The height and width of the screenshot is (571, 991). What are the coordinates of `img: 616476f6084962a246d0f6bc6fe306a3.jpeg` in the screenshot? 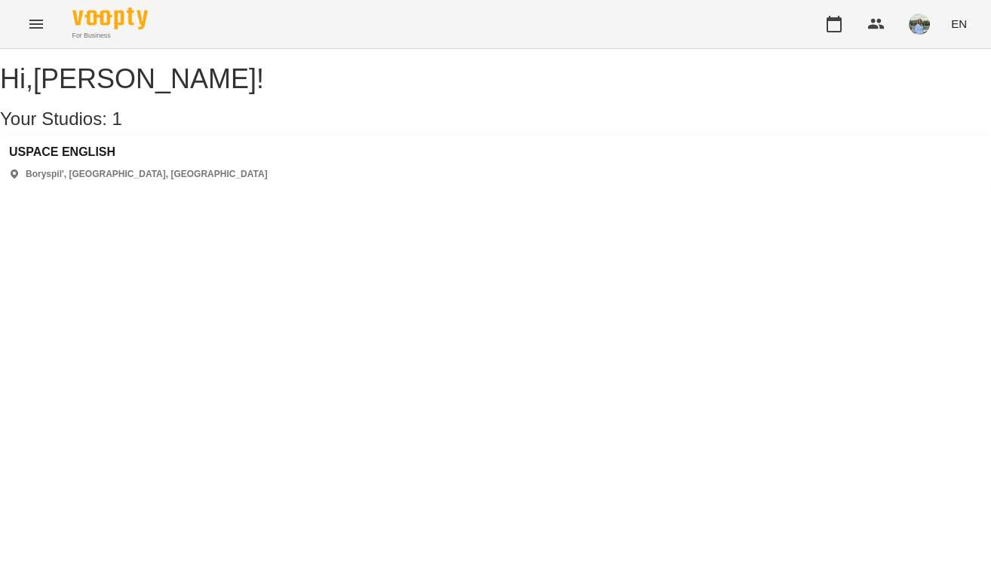 It's located at (919, 24).